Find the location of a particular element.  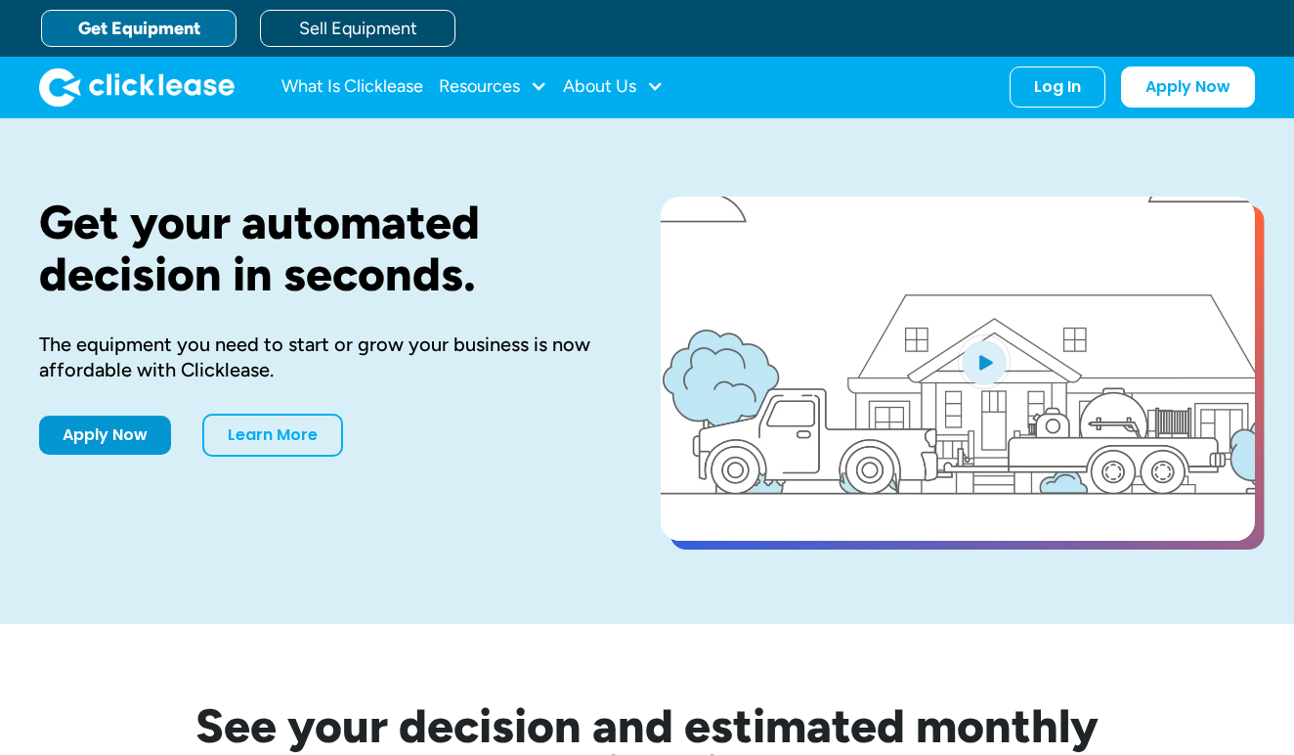

img: Clicklease logo is located at coordinates (137, 87).